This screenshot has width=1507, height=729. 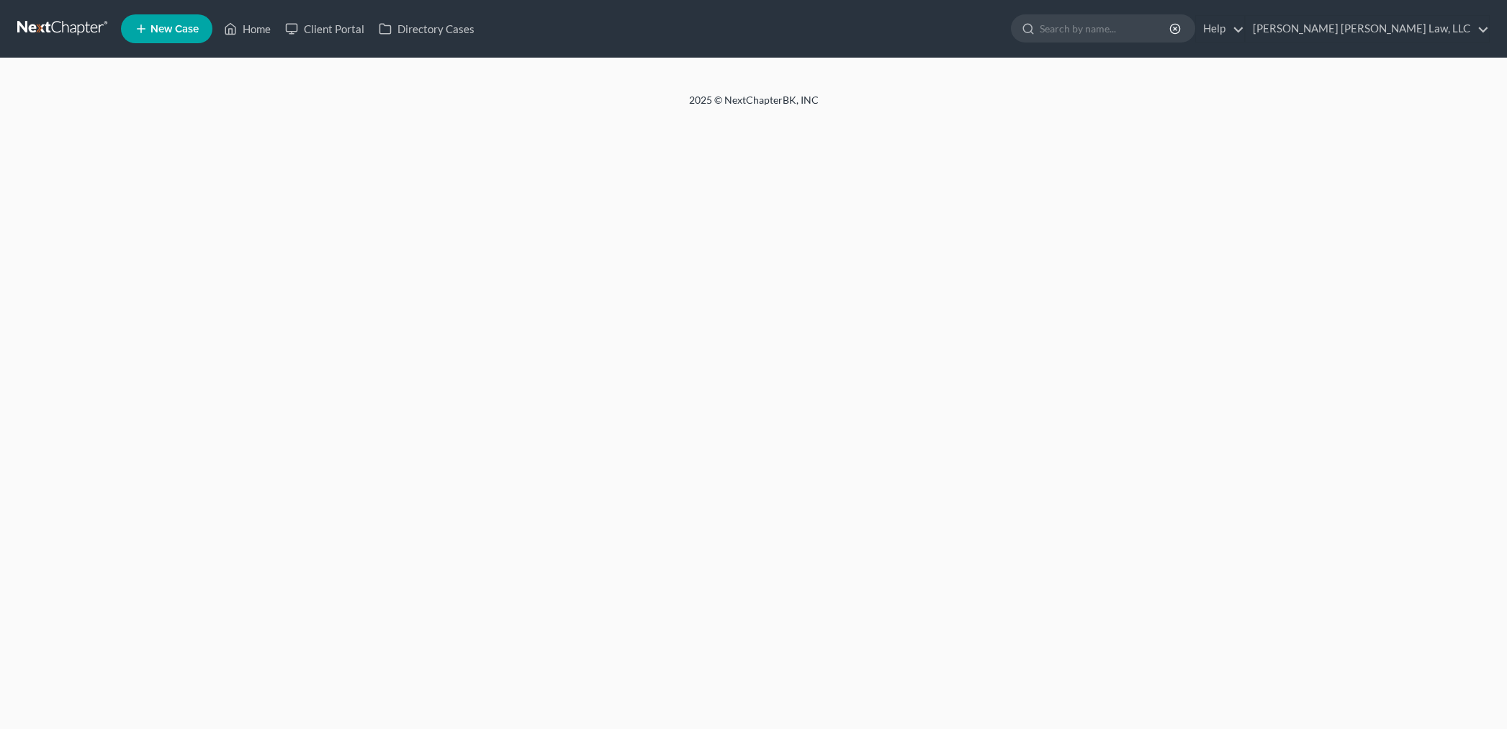 I want to click on a: Home, so click(x=247, y=29).